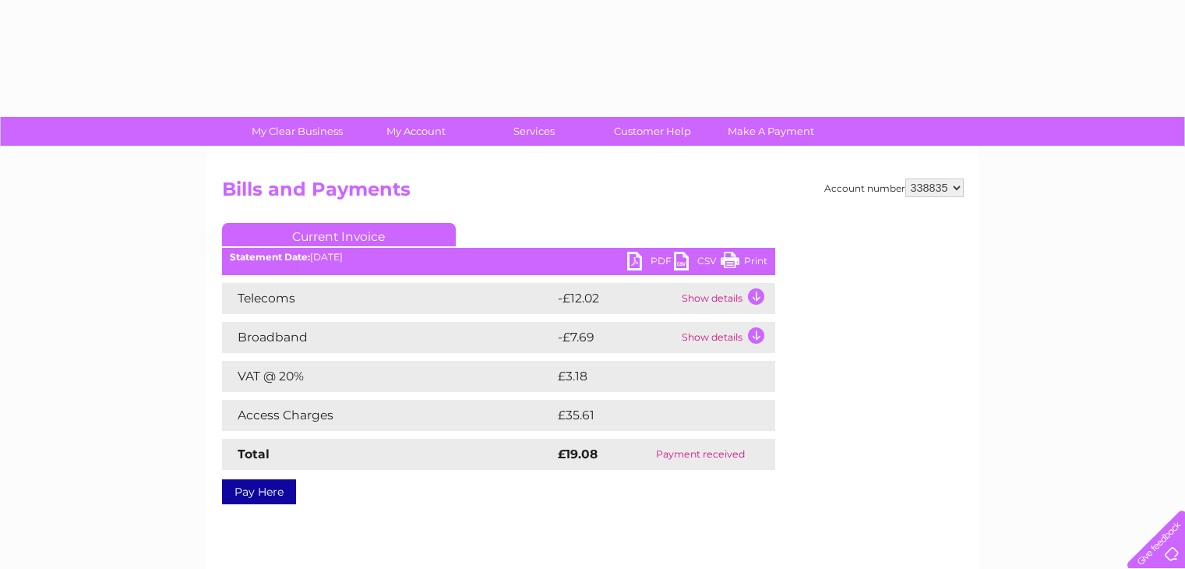 The width and height of the screenshot is (1185, 569). What do you see at coordinates (650, 262) in the screenshot?
I see `a: PDF` at bounding box center [650, 262].